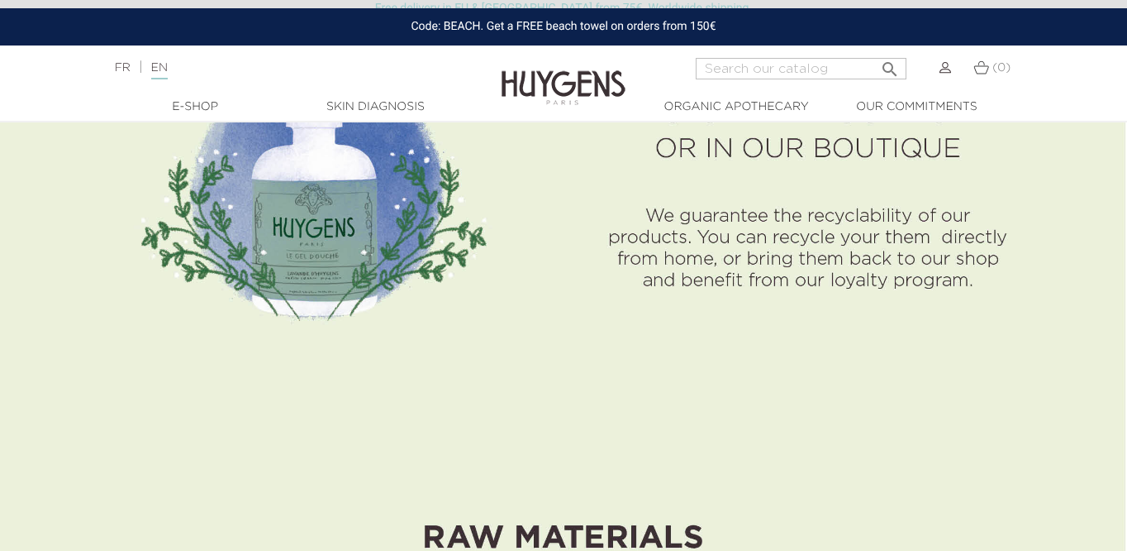 The height and width of the screenshot is (551, 1127). Describe the element at coordinates (1002, 68) in the screenshot. I see `span: (0)` at that location.